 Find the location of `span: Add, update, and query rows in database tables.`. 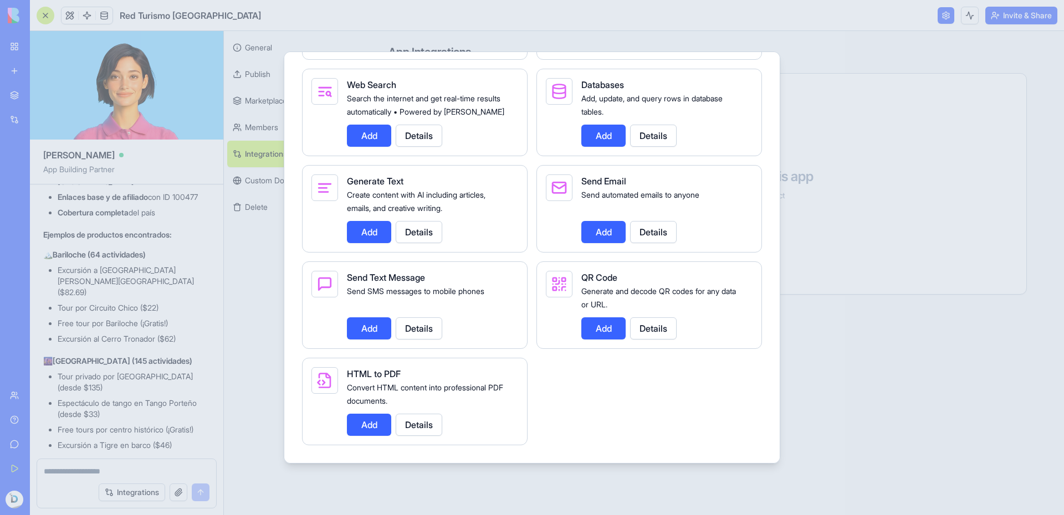

span: Add, update, and query rows in database tables. is located at coordinates (651, 105).